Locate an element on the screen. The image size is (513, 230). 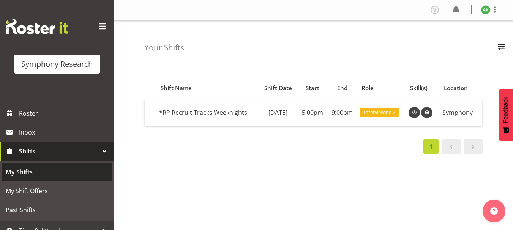
button: Feedback - Show survey is located at coordinates (505, 115).